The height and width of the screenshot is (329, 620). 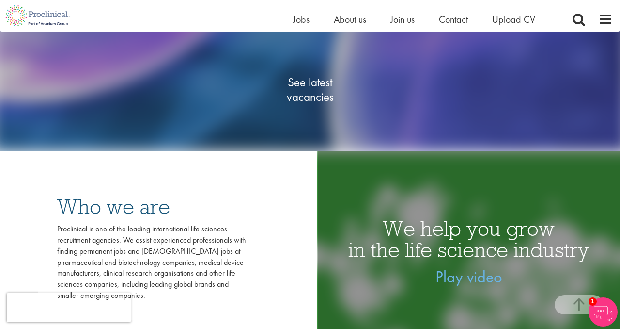 I want to click on span: See latest vacancies, so click(x=310, y=89).